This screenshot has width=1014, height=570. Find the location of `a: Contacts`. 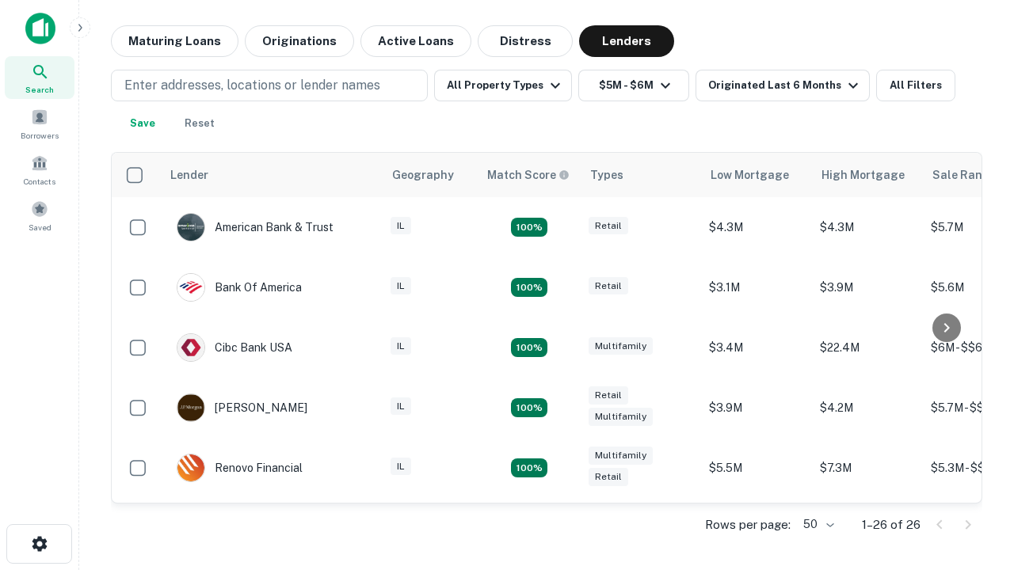

a: Contacts is located at coordinates (40, 170).